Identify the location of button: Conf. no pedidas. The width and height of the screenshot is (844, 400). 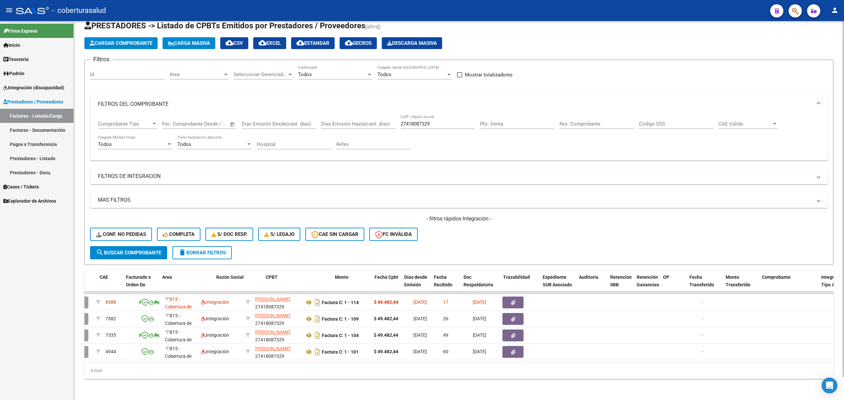
(121, 234).